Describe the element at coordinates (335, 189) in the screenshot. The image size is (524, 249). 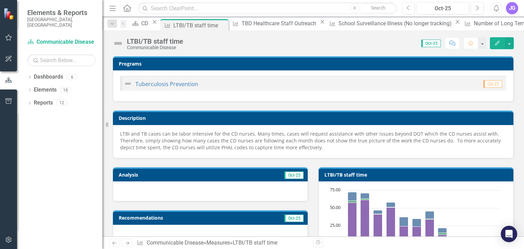
I see `text: 75.00` at that location.